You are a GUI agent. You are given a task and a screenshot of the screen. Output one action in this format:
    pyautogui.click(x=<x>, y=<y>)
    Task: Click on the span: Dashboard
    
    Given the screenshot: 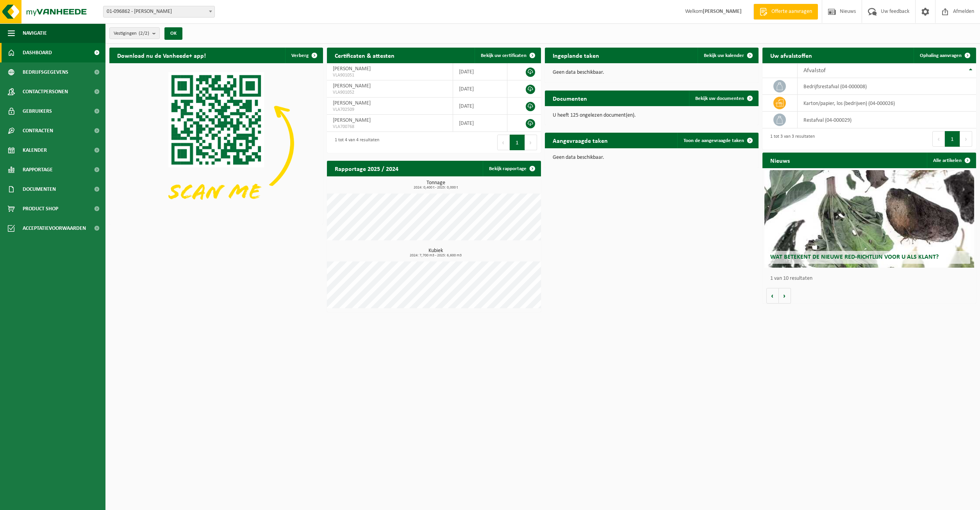 What is the action you would take?
    pyautogui.click(x=37, y=53)
    